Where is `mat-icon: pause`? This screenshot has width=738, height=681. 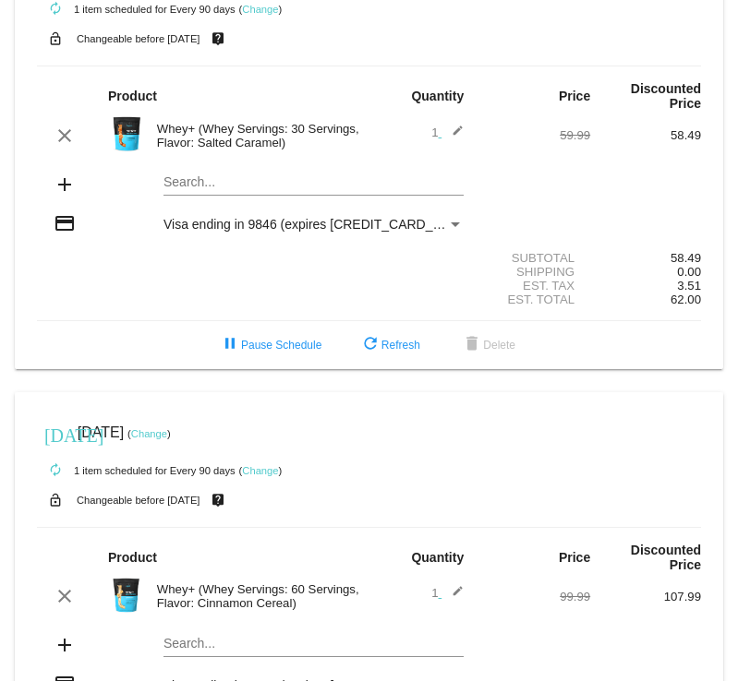 mat-icon: pause is located at coordinates (230, 345).